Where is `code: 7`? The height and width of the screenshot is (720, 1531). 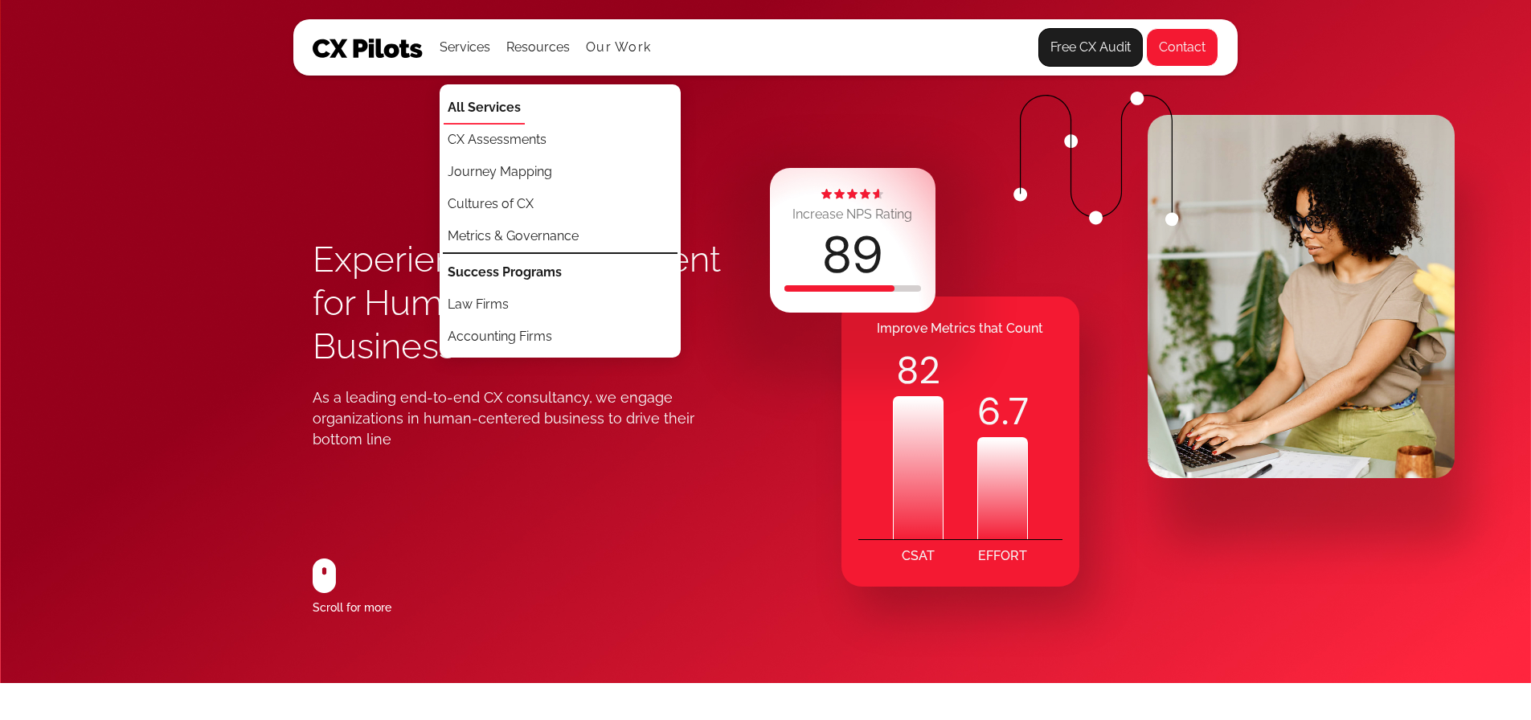 code: 7 is located at coordinates (1018, 412).